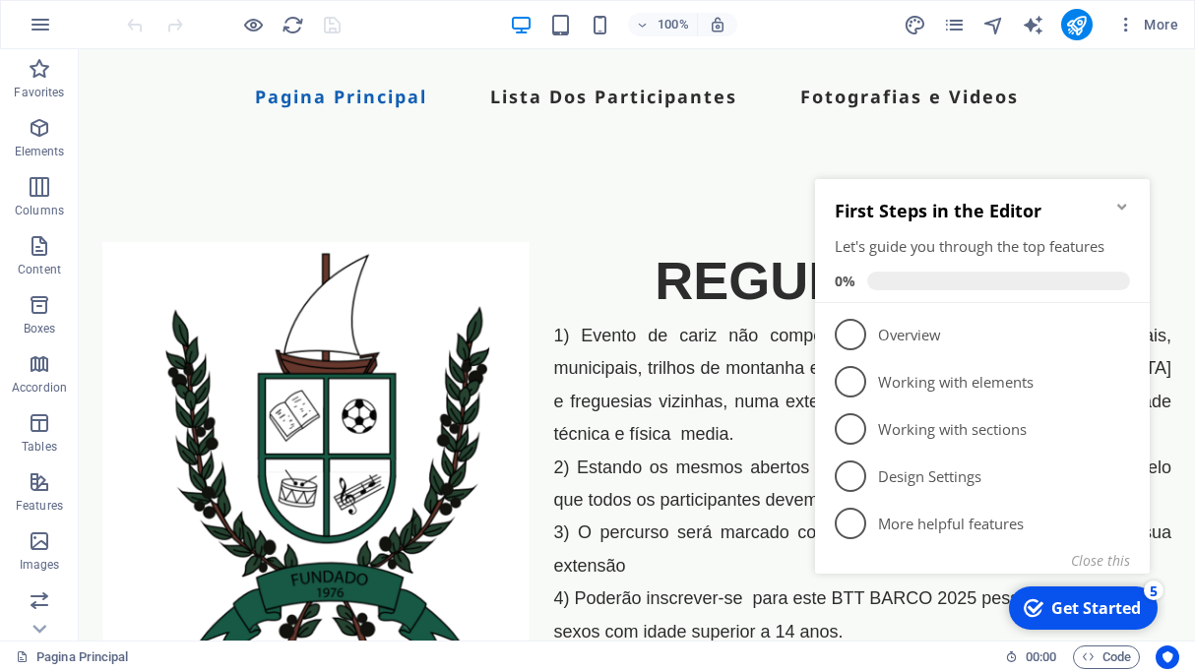  Describe the element at coordinates (1167, 657) in the screenshot. I see `button: Usercentrics` at that location.